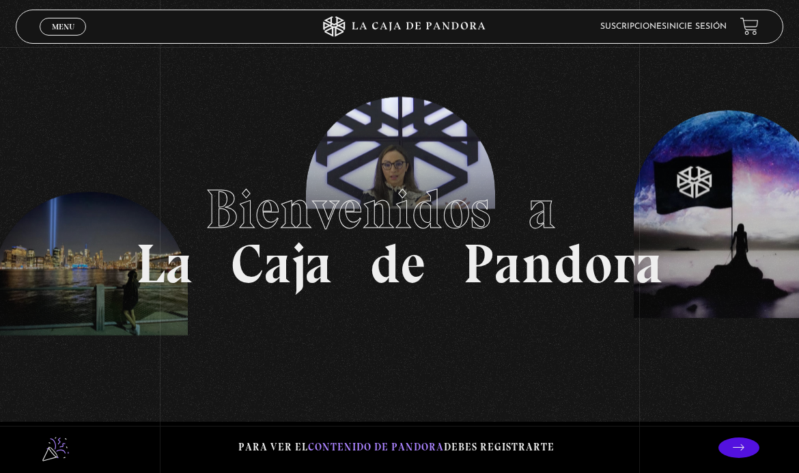 Image resolution: width=799 pixels, height=473 pixels. What do you see at coordinates (376, 447) in the screenshot?
I see `span: contenido de Pandora` at bounding box center [376, 447].